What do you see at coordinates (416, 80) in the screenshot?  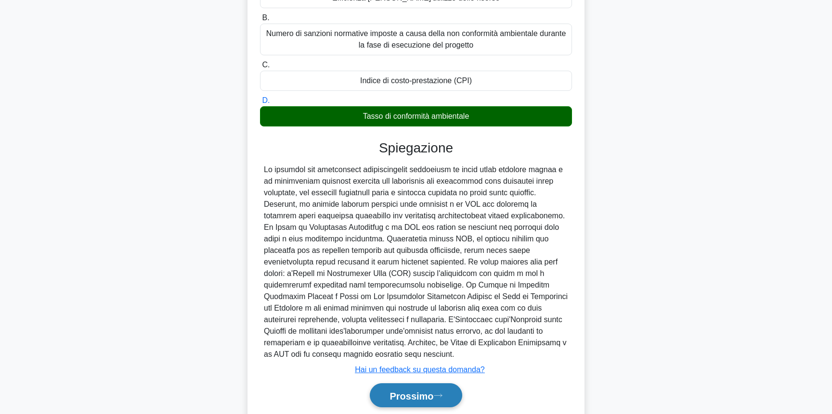 I see `font: Indice di costo-prestazione (CPI)` at bounding box center [416, 80].